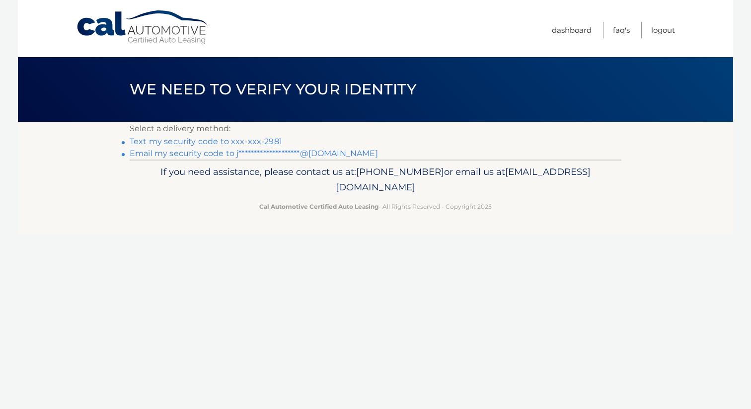 Image resolution: width=751 pixels, height=409 pixels. What do you see at coordinates (663, 30) in the screenshot?
I see `a: Logout` at bounding box center [663, 30].